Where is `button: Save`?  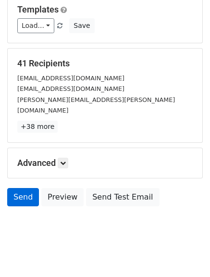 button: Save is located at coordinates (82, 25).